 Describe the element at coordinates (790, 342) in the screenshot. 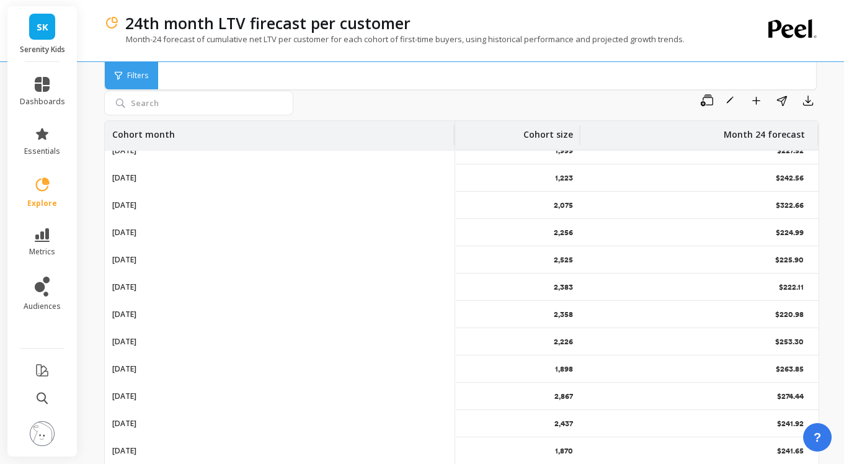

I see `p: $253.30` at that location.